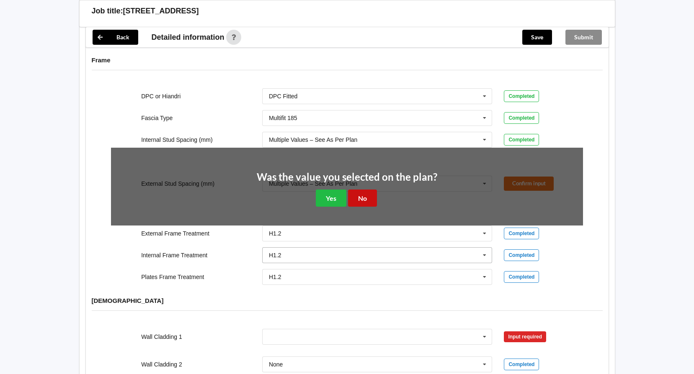 The height and width of the screenshot is (374, 694). What do you see at coordinates (161, 96) in the screenshot?
I see `label: DPC or Hiandri` at bounding box center [161, 96].